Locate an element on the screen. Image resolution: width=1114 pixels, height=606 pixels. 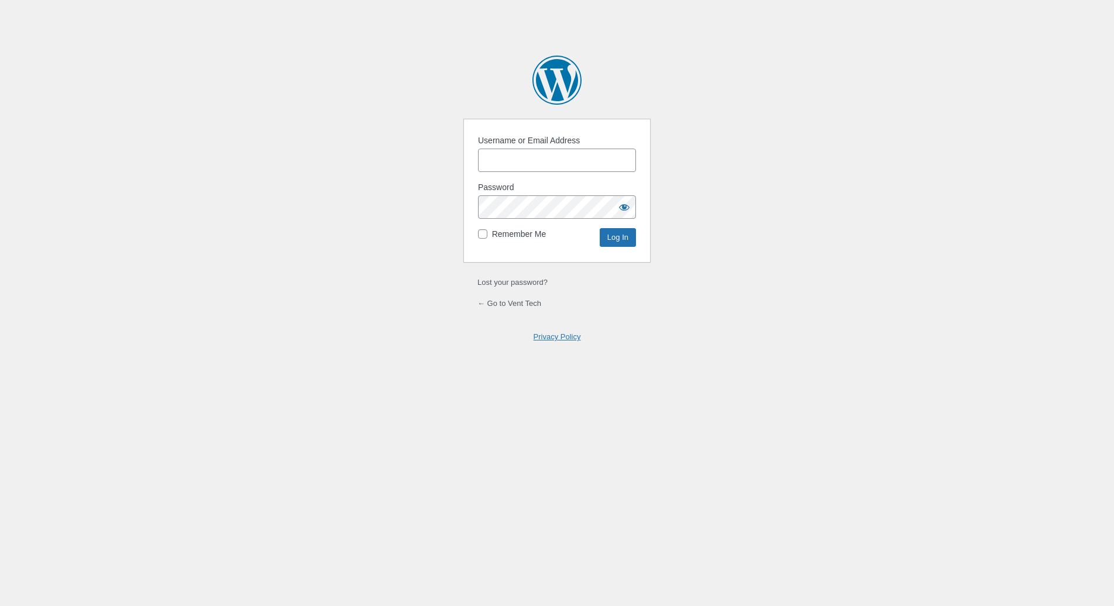
a: Lost your password? is located at coordinates (512, 282).